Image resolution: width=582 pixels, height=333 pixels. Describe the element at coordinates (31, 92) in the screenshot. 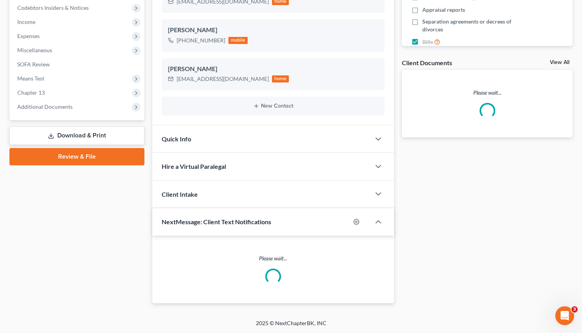

I see `span: Chapter 13` at that location.